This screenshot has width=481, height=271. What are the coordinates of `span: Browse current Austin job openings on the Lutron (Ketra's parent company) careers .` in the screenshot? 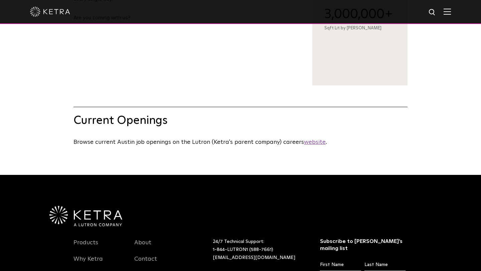 It's located at (200, 142).